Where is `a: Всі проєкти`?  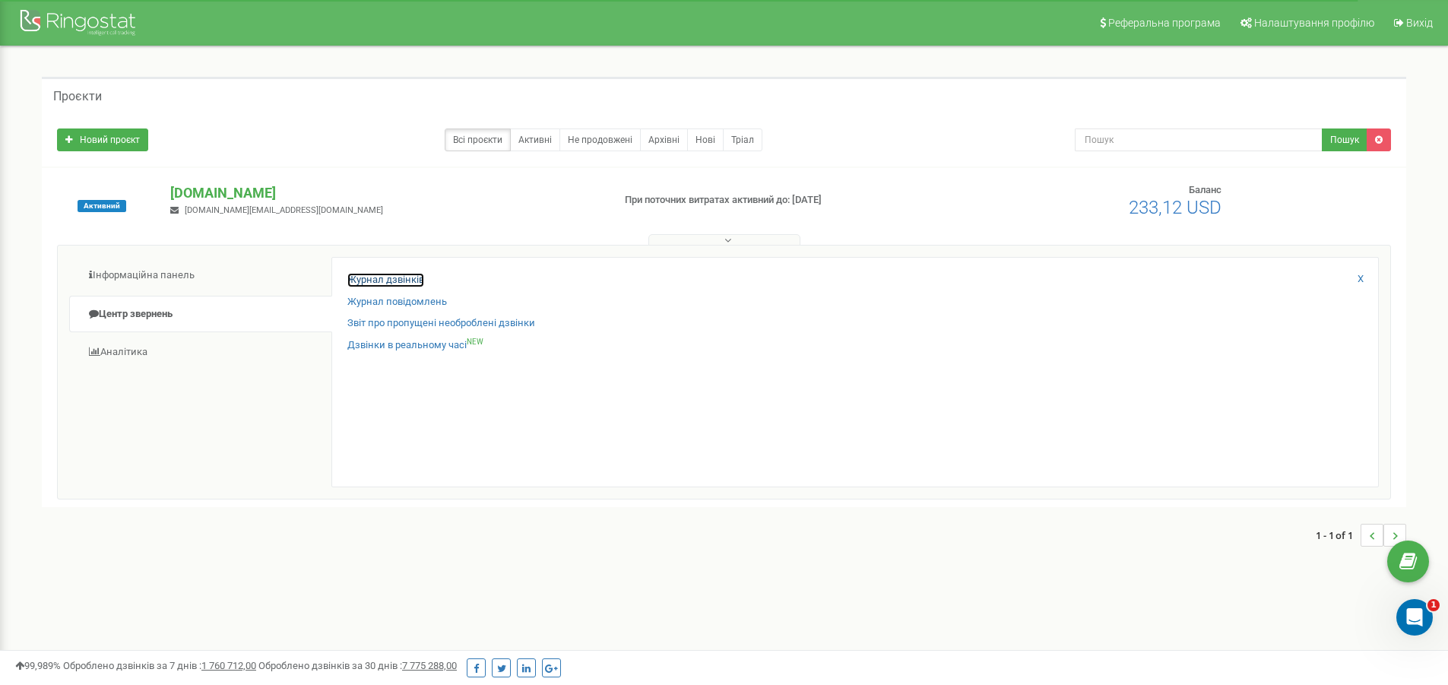 a: Всі проєкти is located at coordinates (477, 140).